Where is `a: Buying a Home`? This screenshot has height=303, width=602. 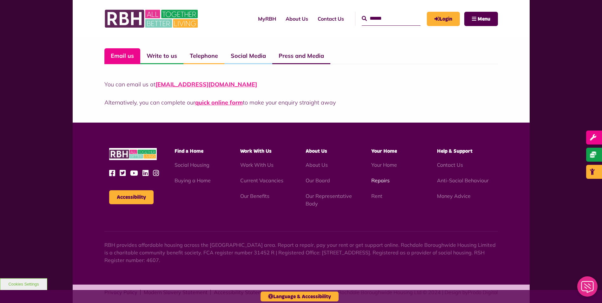 a: Buying a Home is located at coordinates (193, 180).